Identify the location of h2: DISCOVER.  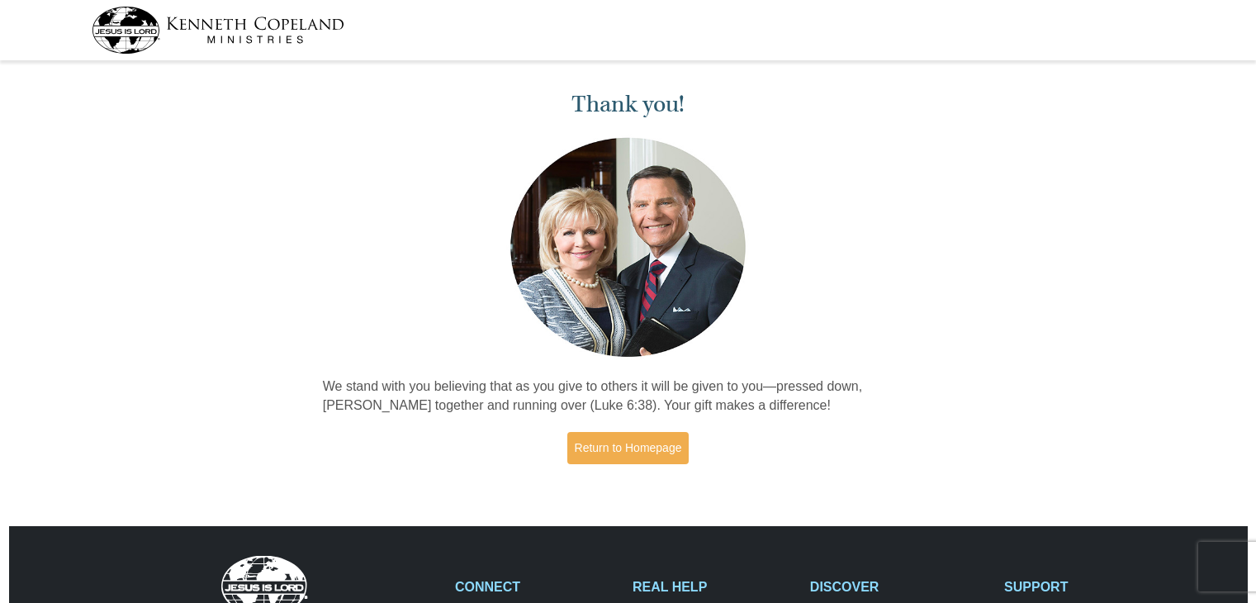
(899, 586).